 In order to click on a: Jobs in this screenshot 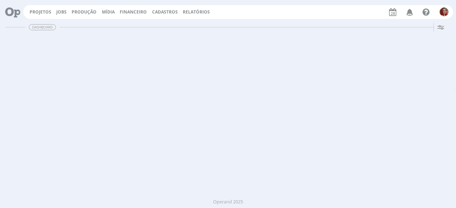, I will do `click(61, 12)`.